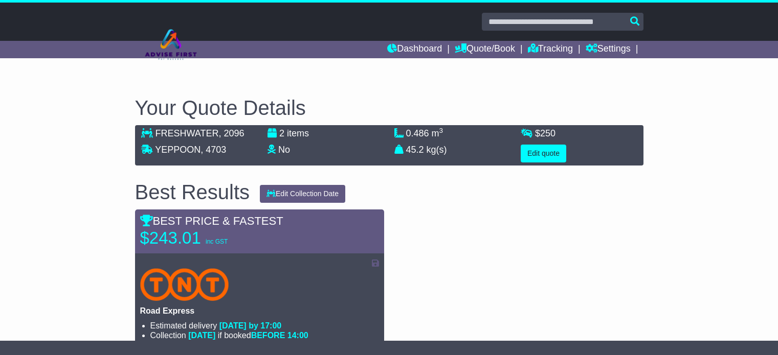 The width and height of the screenshot is (778, 355). Describe the element at coordinates (414, 50) in the screenshot. I see `a: Dashboard` at that location.